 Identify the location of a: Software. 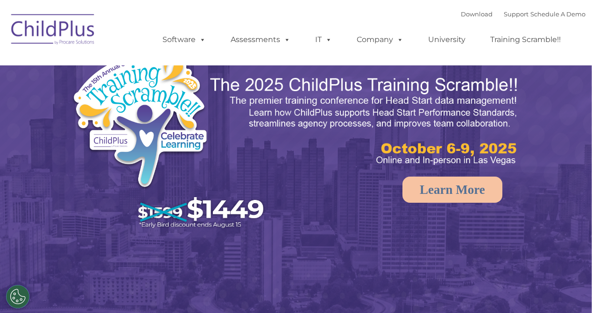
(184, 40).